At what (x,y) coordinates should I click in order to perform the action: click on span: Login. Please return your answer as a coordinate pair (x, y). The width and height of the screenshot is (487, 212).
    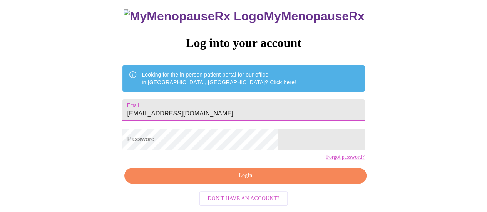
    Looking at the image, I should click on (245, 175).